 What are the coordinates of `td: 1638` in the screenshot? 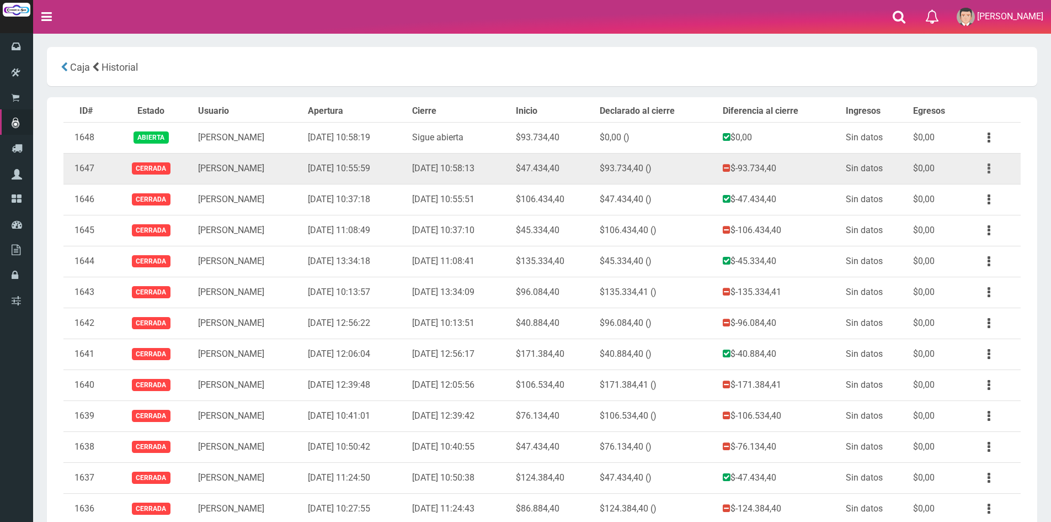 It's located at (86, 447).